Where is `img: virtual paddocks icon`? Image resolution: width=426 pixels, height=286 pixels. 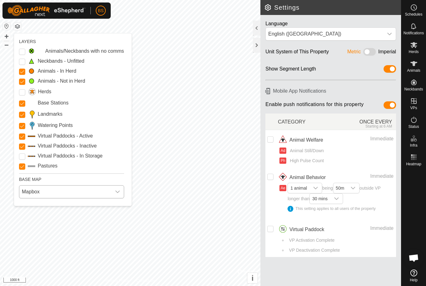
img: virtual paddocks icon is located at coordinates (283, 229).